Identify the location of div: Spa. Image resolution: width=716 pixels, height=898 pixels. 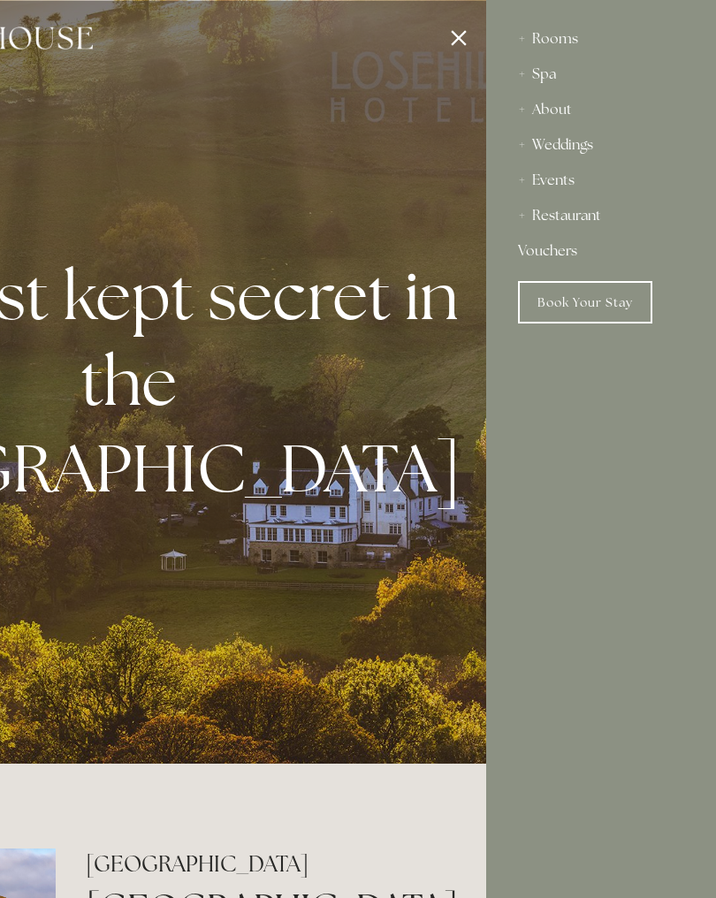
(601, 74).